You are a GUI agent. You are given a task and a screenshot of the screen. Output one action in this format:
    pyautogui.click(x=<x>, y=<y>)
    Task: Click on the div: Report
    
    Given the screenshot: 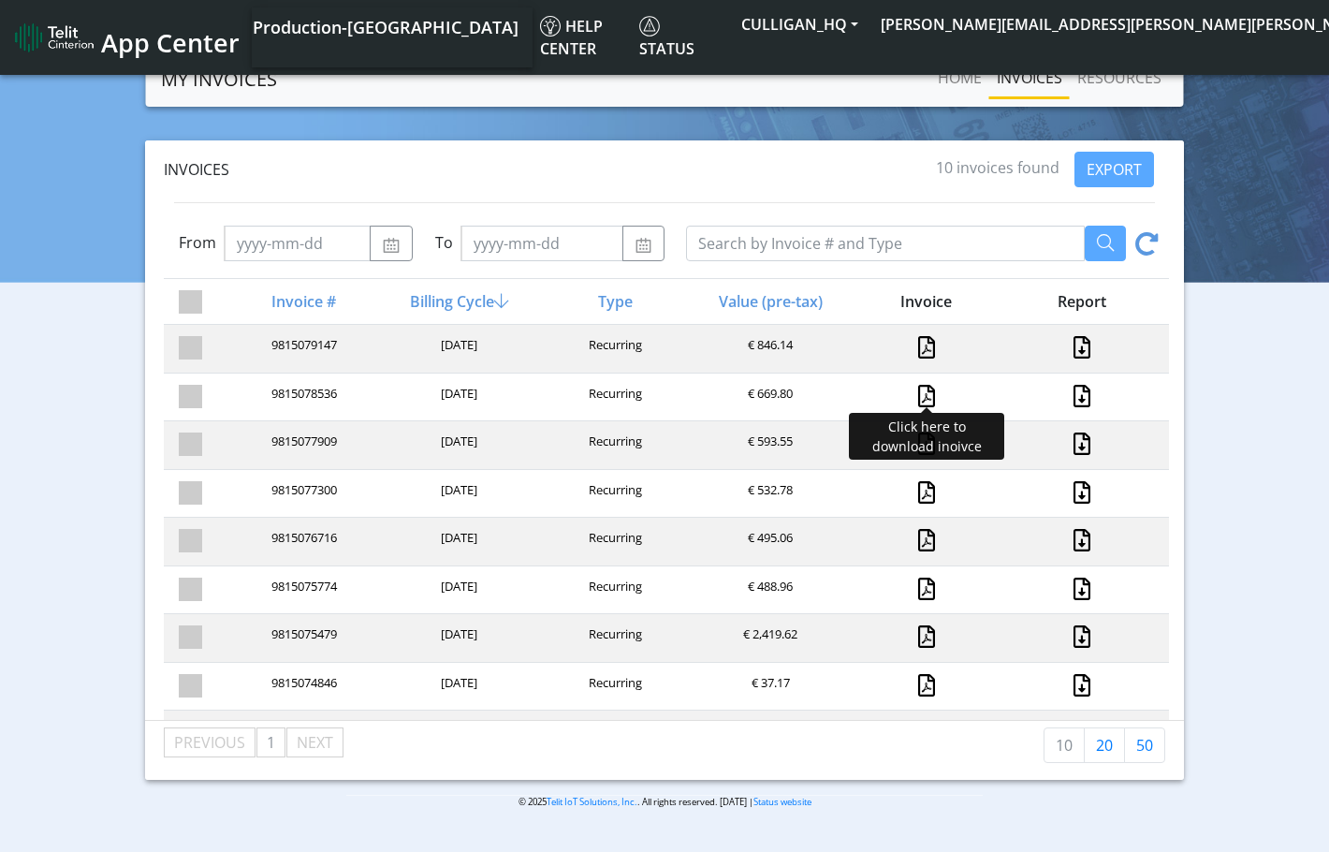 What is the action you would take?
    pyautogui.click(x=1080, y=301)
    